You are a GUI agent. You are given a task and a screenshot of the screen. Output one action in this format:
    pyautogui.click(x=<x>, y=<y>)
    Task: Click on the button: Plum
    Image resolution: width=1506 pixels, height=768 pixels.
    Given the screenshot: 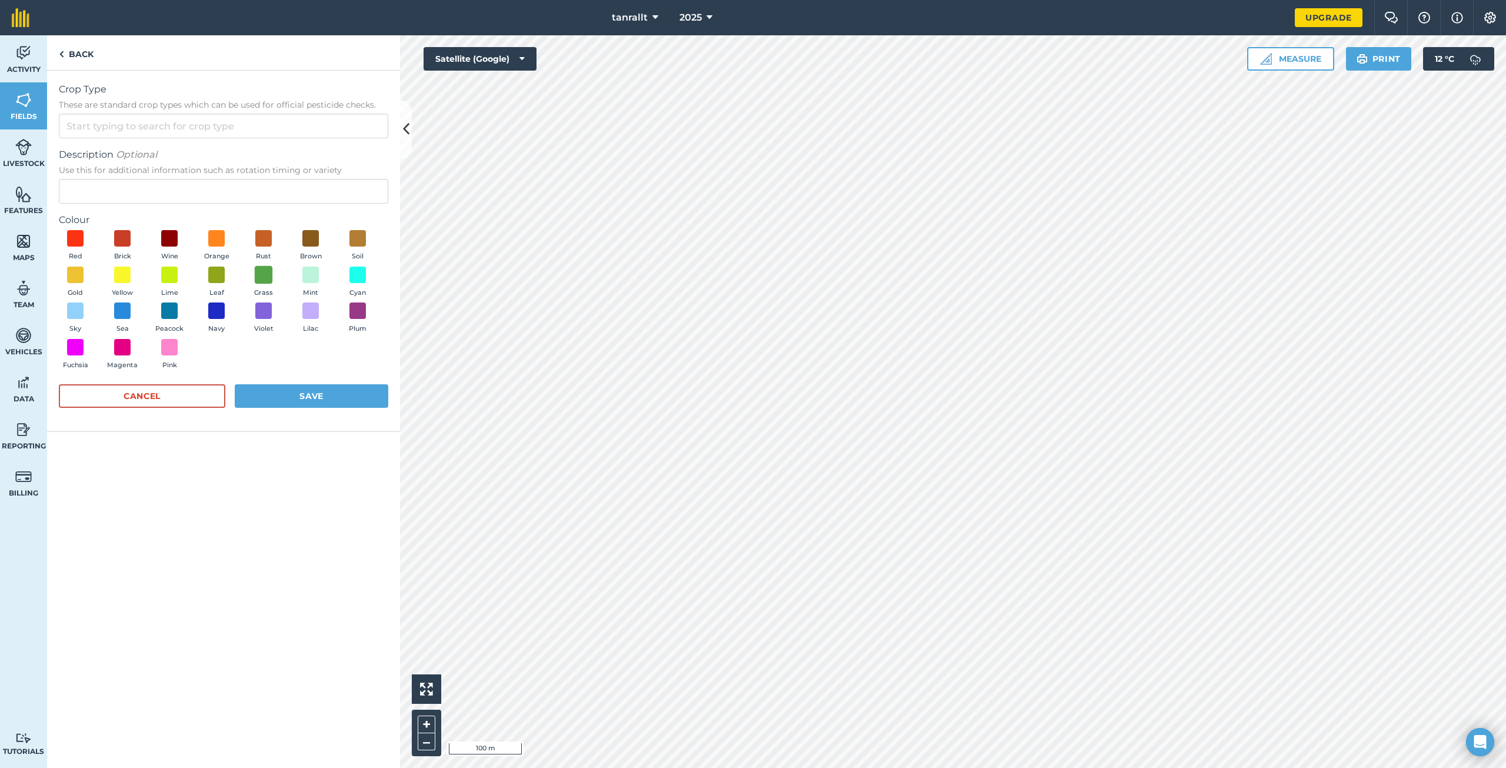 What is the action you would take?
    pyautogui.click(x=358, y=318)
    